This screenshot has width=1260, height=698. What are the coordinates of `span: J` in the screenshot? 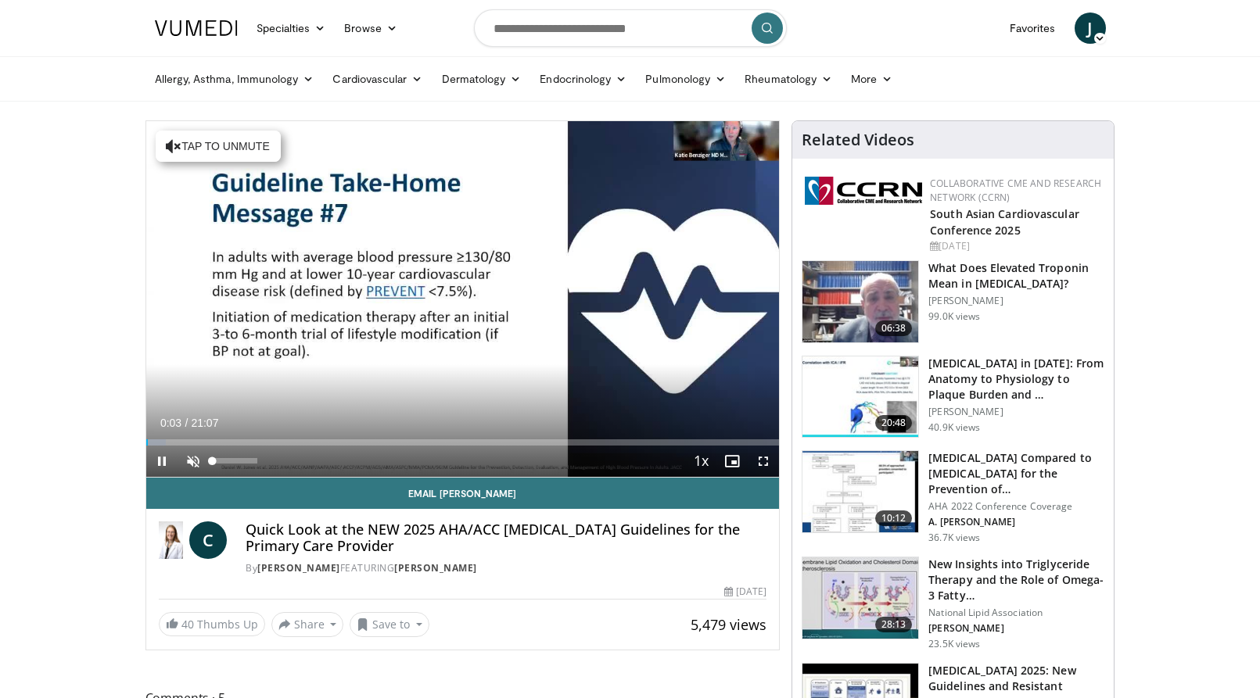 It's located at (1090, 28).